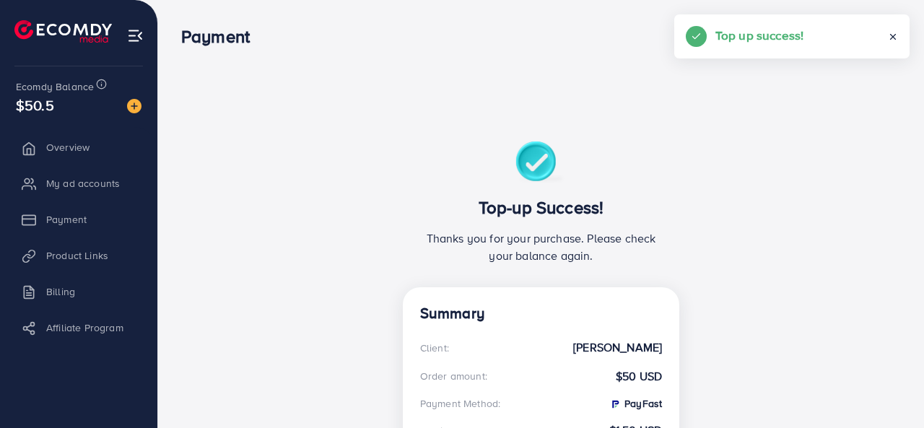 This screenshot has width=924, height=428. I want to click on span: Ecomdy Balance, so click(55, 87).